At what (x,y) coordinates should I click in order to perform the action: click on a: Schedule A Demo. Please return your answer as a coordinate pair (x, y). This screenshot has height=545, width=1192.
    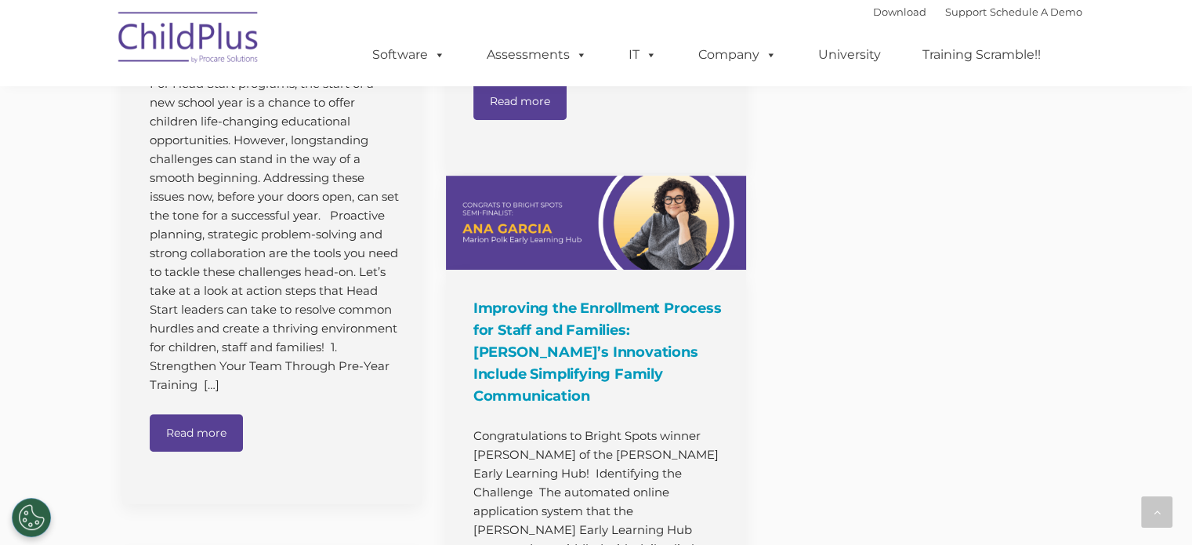
    Looking at the image, I should click on (1036, 12).